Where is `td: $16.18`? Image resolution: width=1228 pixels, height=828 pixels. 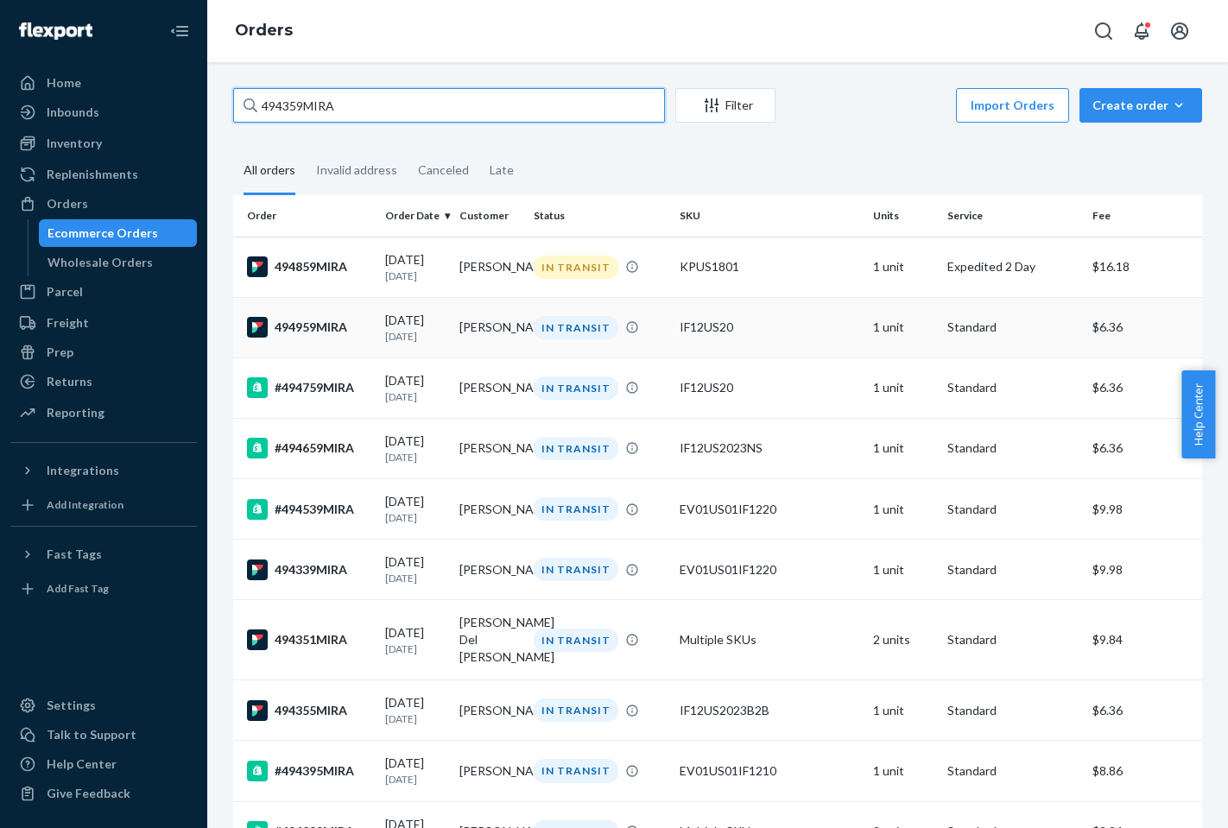 td: $16.18 is located at coordinates (1144, 267).